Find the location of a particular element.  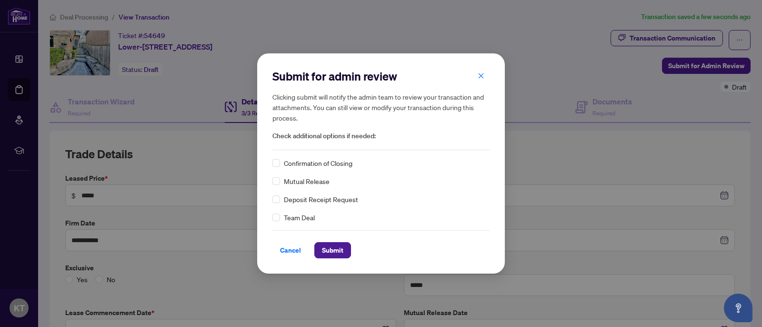

span: Cancel is located at coordinates (291, 250).